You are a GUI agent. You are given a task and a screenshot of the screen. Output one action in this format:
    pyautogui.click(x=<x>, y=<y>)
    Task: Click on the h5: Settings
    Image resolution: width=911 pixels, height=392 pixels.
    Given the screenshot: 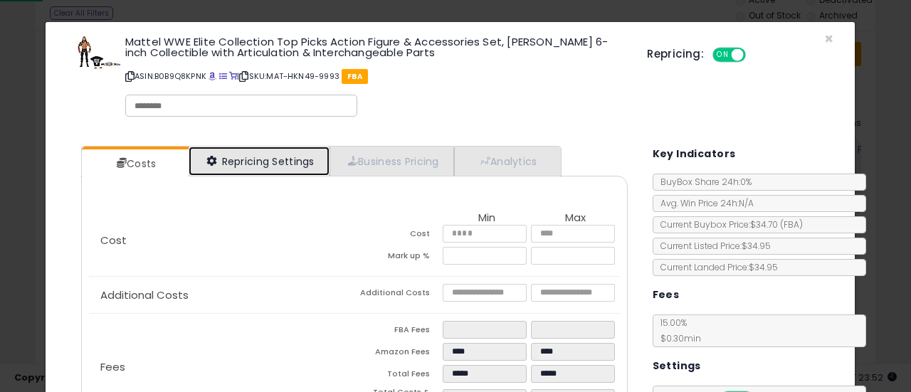 What is the action you would take?
    pyautogui.click(x=677, y=366)
    